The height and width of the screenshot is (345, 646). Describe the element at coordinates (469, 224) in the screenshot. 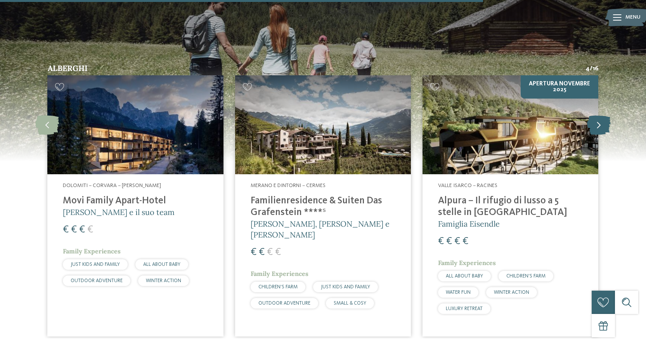

I see `span: Famiglia Eisendle` at that location.